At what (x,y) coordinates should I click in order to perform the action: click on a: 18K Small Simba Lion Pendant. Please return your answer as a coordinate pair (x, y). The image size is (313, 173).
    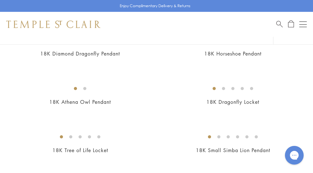
    Looking at the image, I should click on (233, 150).